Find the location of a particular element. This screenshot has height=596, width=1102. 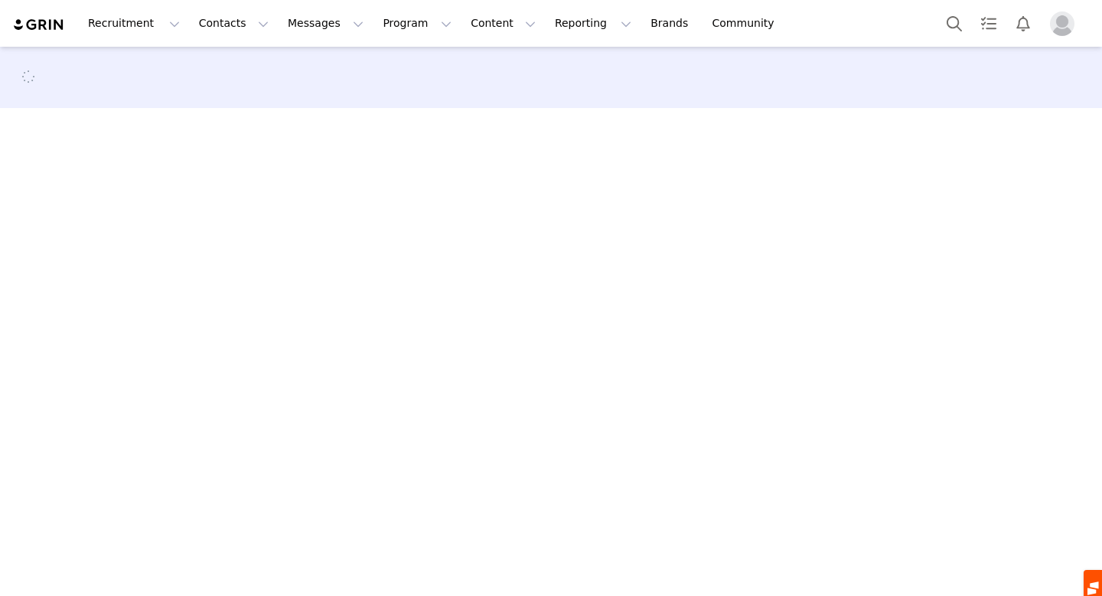

a: grin logo is located at coordinates (39, 24).